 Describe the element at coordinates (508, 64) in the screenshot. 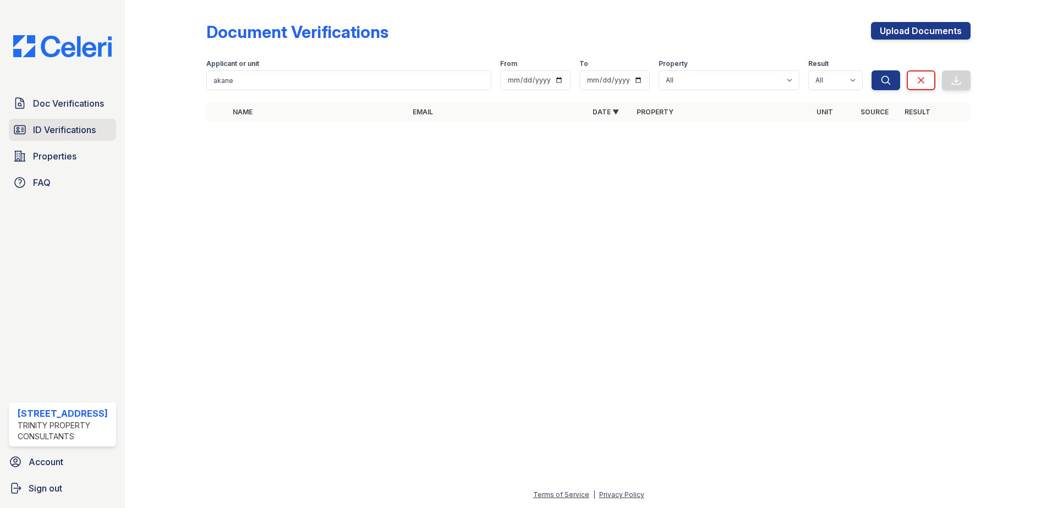

I see `label: From` at that location.